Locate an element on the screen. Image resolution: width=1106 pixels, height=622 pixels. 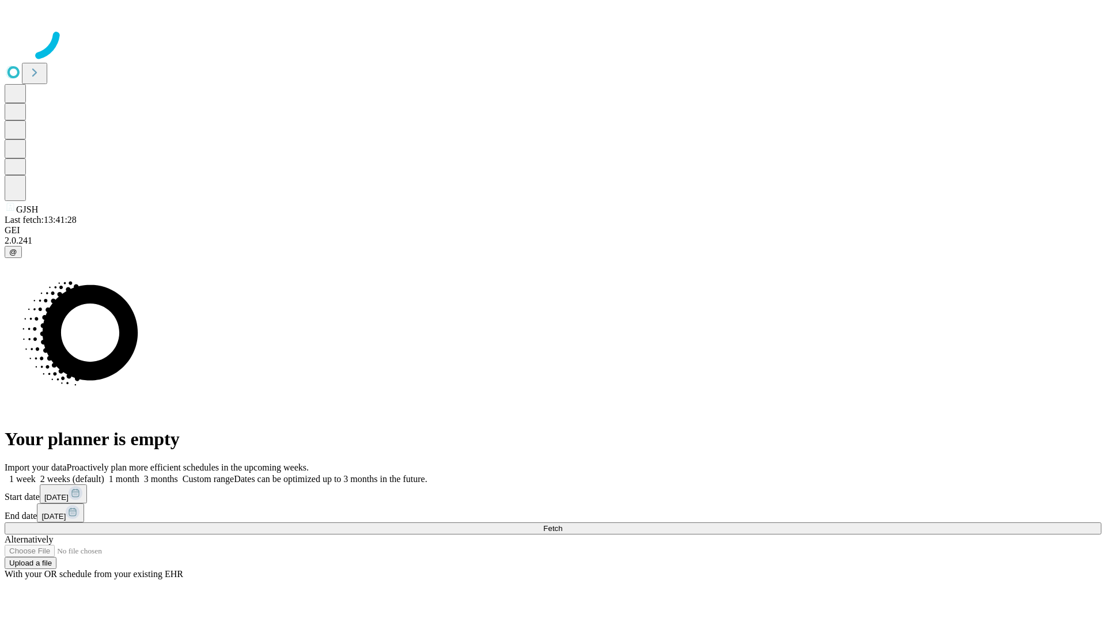
button: Fetch is located at coordinates (553, 528).